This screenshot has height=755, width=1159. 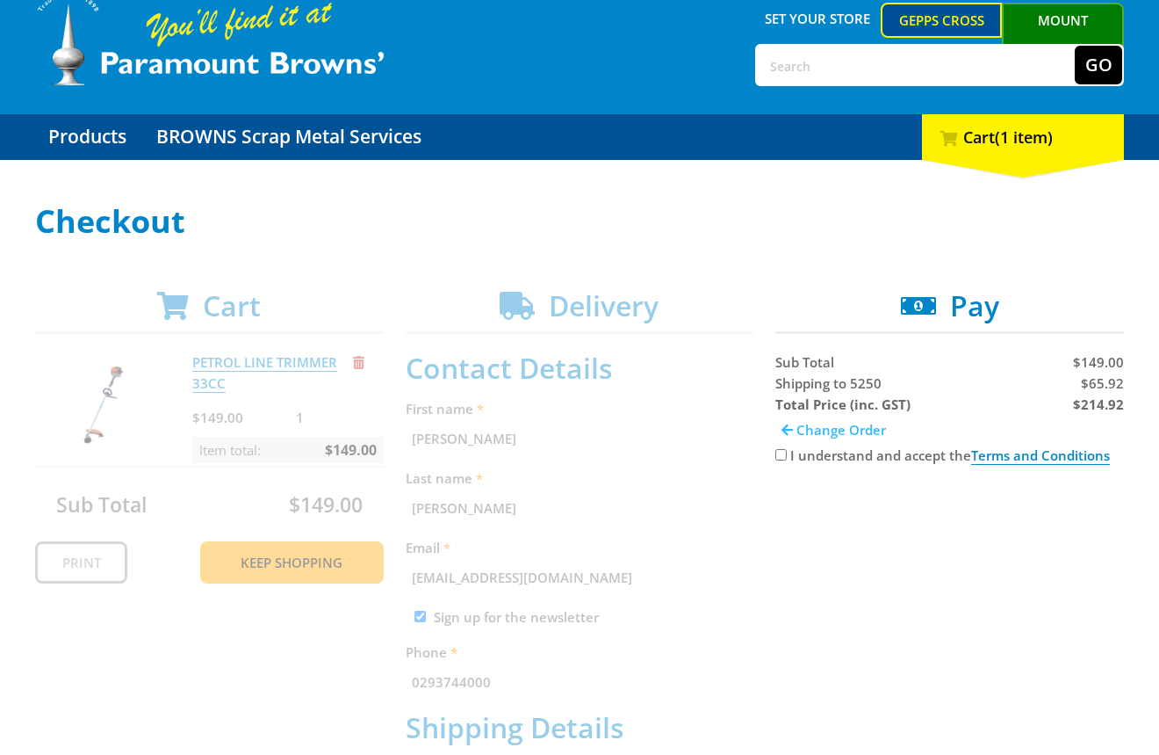 I want to click on div: Cart, so click(x=1023, y=137).